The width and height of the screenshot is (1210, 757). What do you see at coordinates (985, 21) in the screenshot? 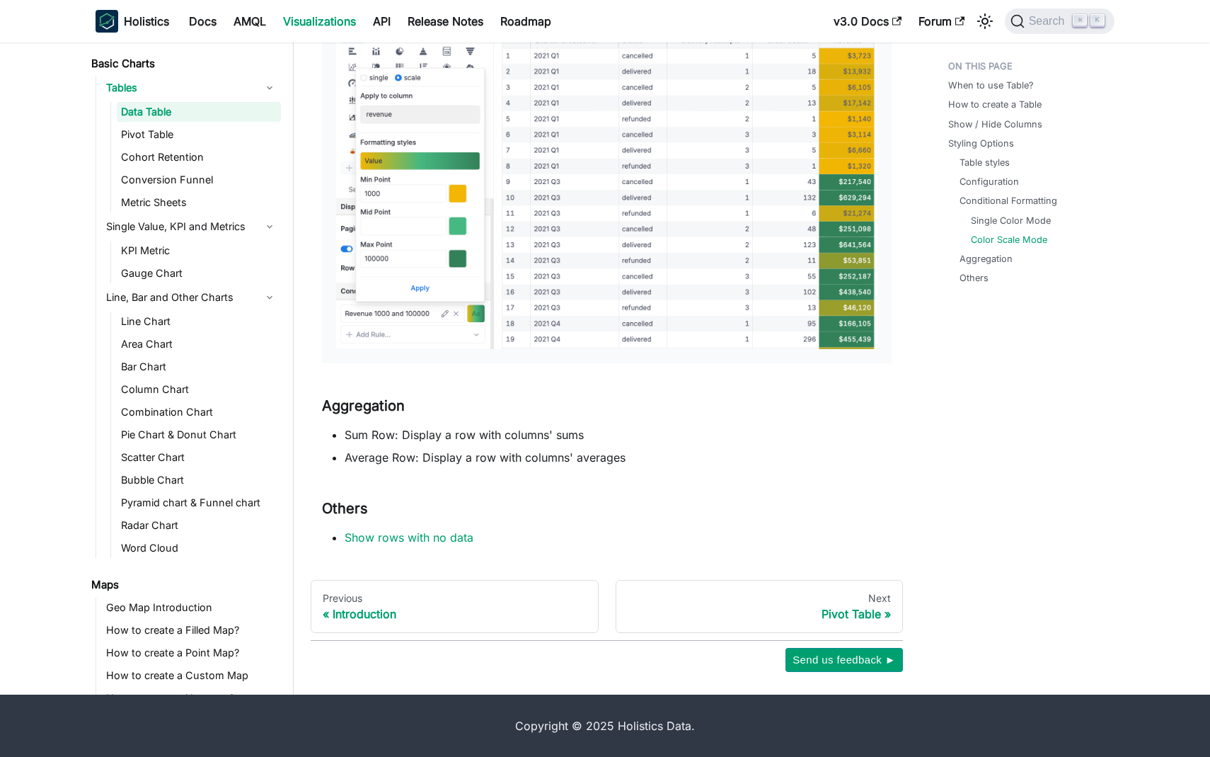
I see `button: Switch between dark and light mode (currently light mode)` at bounding box center [985, 21].